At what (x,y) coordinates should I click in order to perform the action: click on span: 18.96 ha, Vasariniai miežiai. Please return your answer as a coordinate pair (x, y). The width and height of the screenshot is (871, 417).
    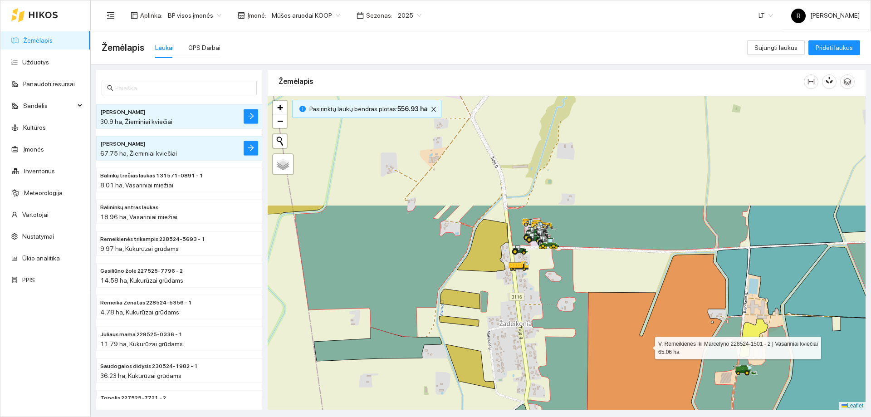
    Looking at the image, I should click on (139, 217).